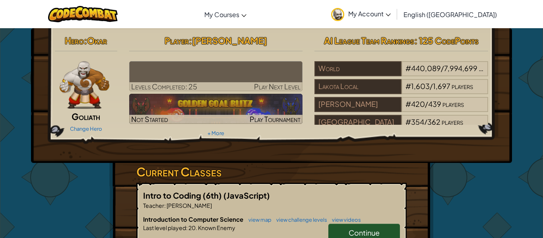 Image resolution: width=543 pixels, height=238 pixels. I want to click on a: + More, so click(216, 133).